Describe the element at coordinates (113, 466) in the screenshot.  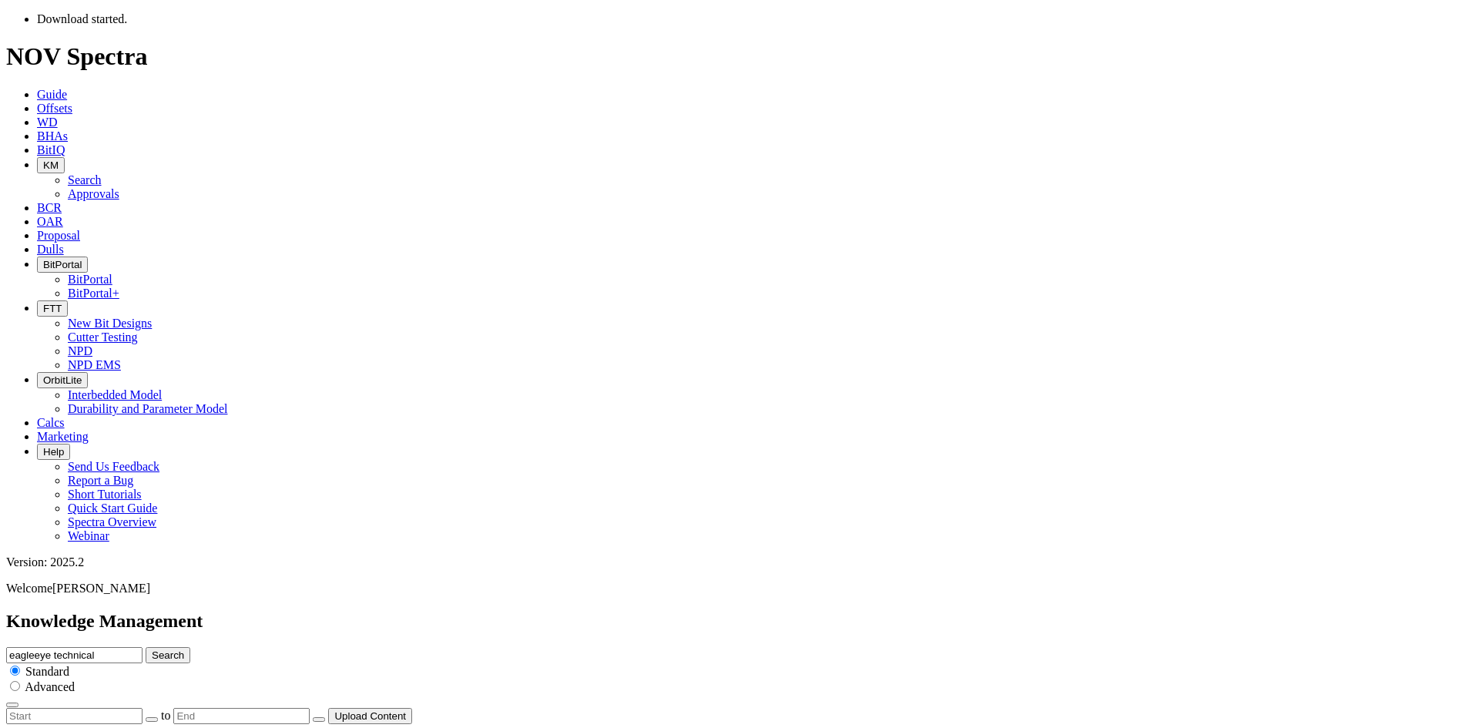
I see `a: Send Us Feedback` at that location.